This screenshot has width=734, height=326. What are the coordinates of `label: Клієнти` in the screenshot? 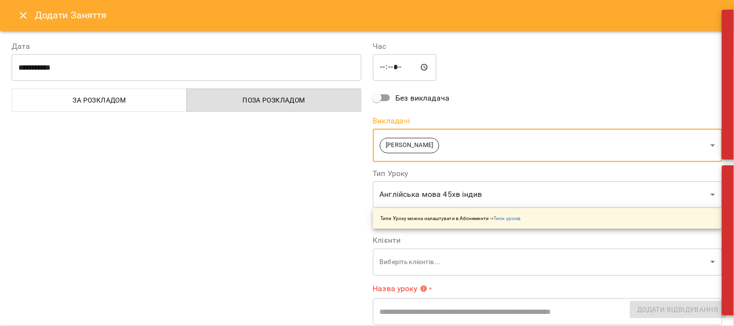 It's located at (548, 241).